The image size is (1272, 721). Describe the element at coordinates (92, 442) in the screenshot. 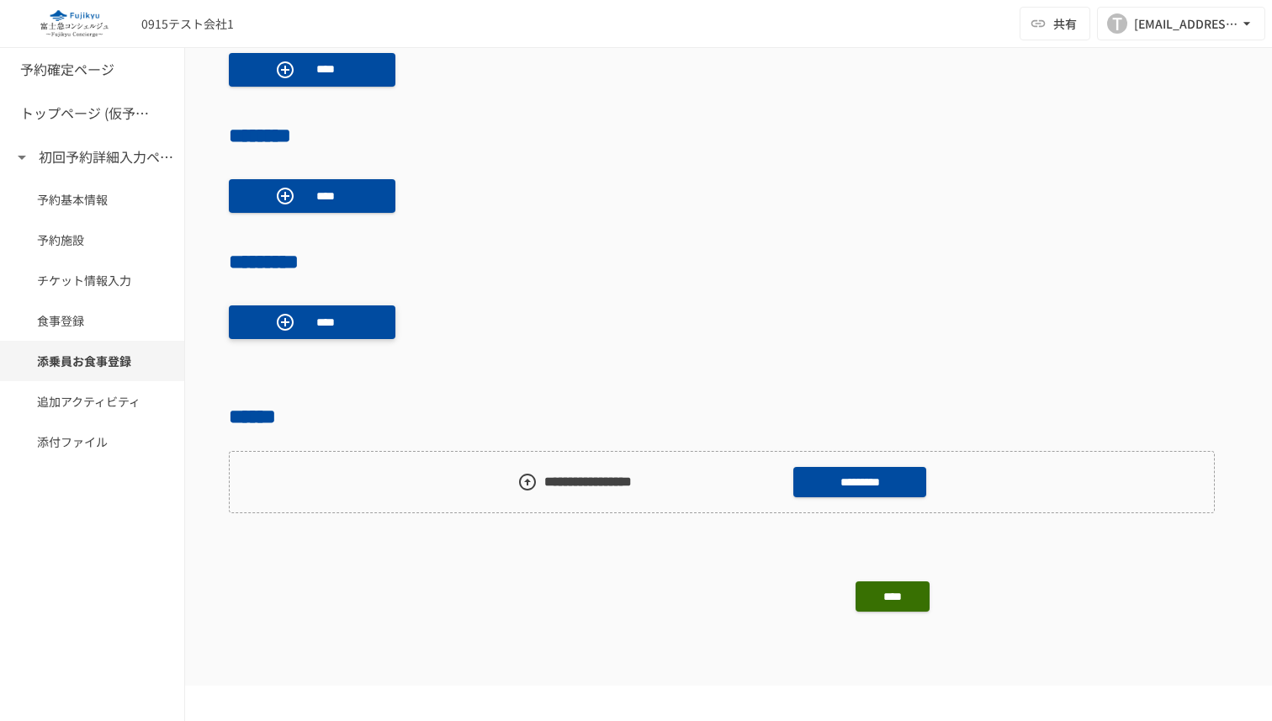

I see `span: 添付ファイル` at that location.